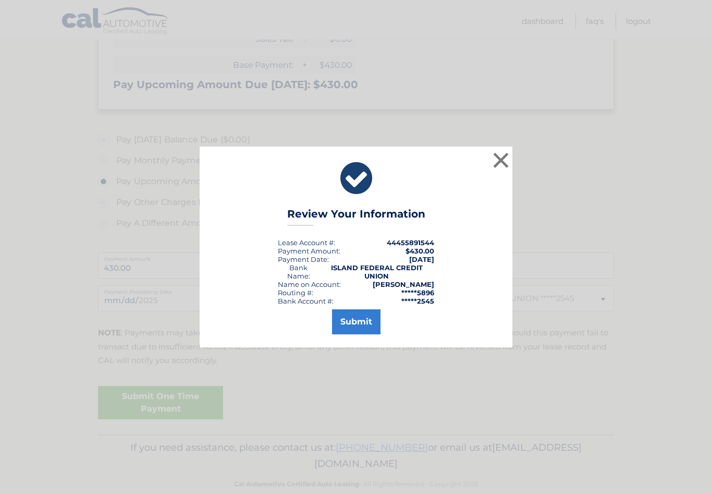 The image size is (712, 494). Describe the element at coordinates (309, 251) in the screenshot. I see `div: Payment Amount:` at that location.